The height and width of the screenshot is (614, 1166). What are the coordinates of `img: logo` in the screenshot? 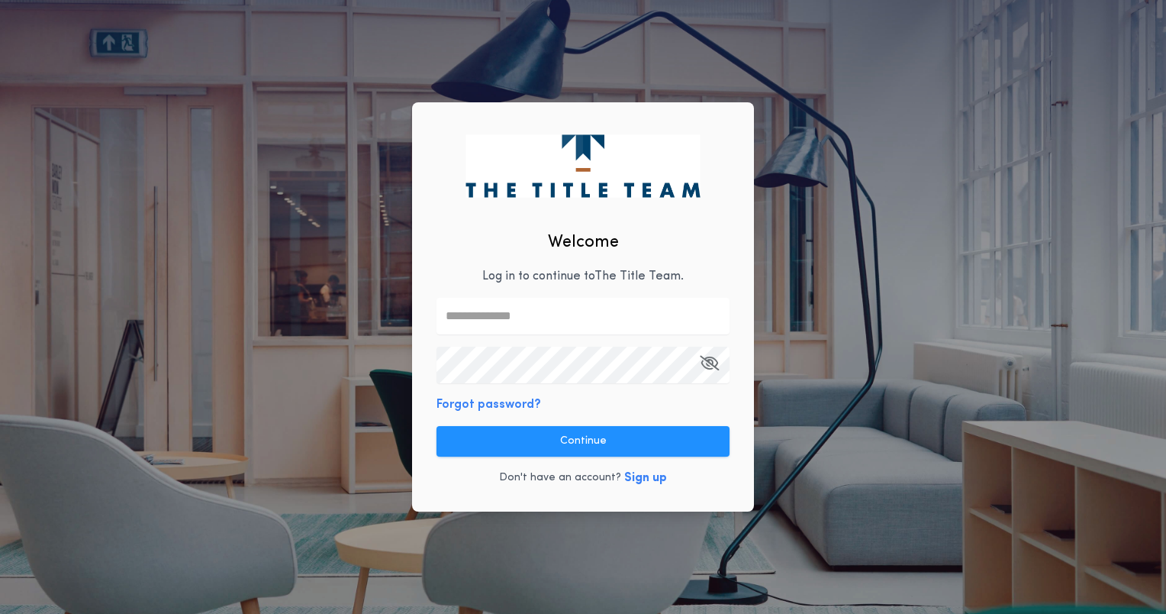 It's located at (582, 166).